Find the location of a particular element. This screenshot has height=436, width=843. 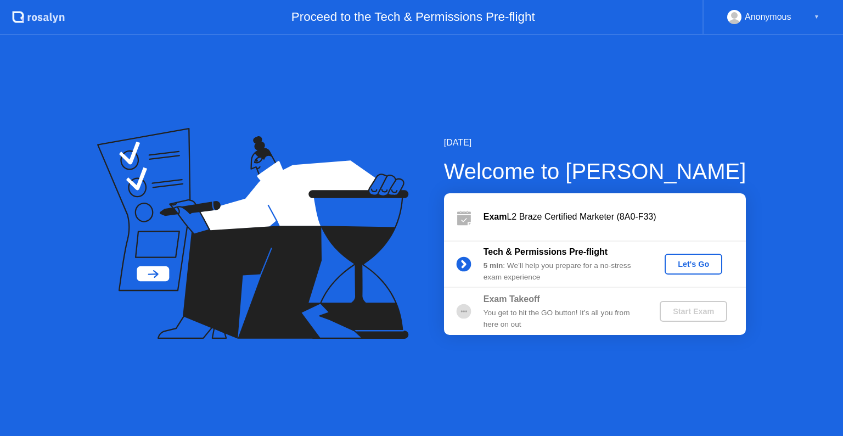

button: Start Exam is located at coordinates (693, 311).